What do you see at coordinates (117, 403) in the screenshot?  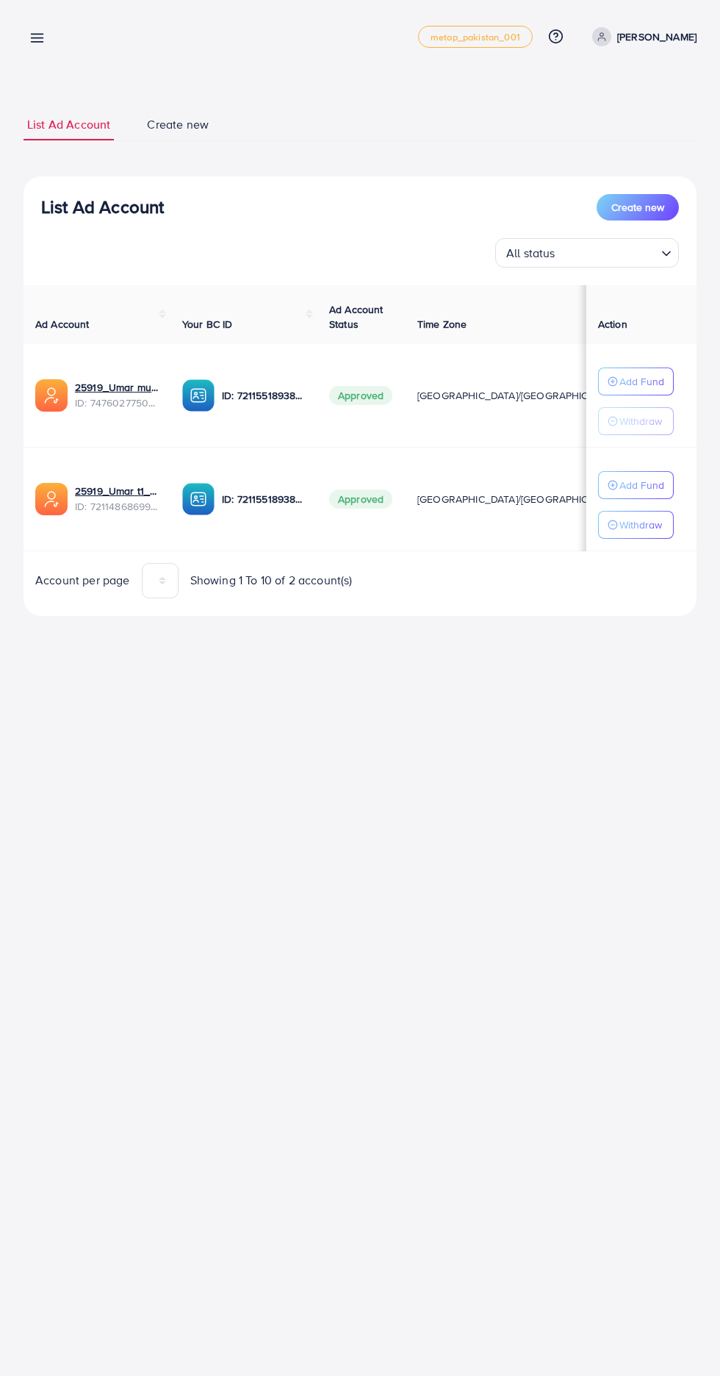 I see `span: ID: 7476027750877626369` at bounding box center [117, 403].